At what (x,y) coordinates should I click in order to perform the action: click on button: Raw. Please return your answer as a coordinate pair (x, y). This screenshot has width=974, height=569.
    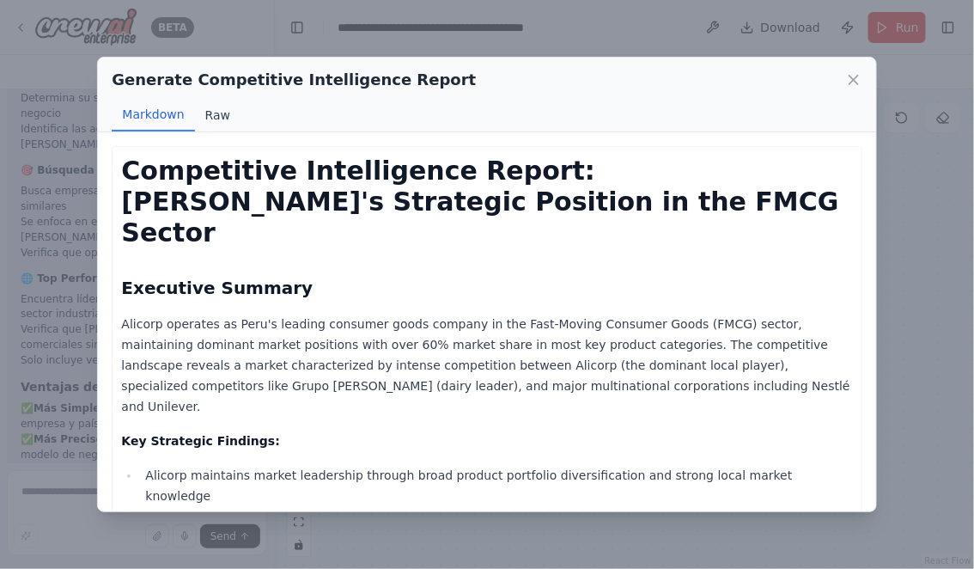
    Looking at the image, I should click on (217, 115).